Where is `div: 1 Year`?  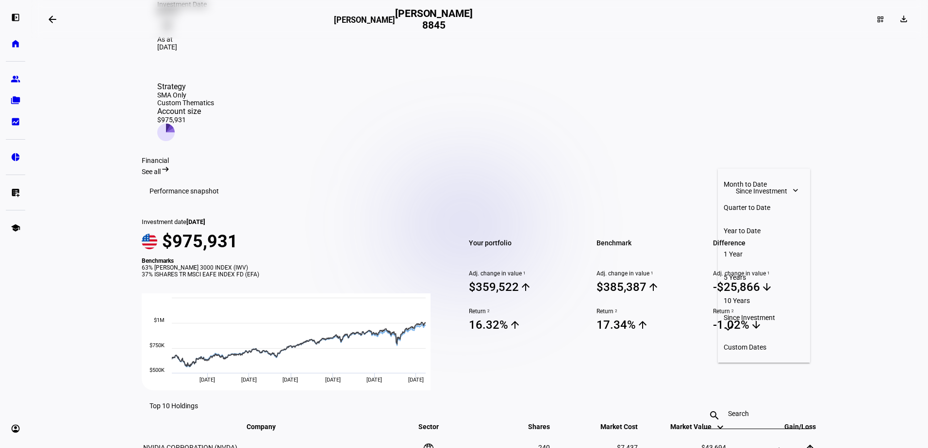 div: 1 Year is located at coordinates (764, 254).